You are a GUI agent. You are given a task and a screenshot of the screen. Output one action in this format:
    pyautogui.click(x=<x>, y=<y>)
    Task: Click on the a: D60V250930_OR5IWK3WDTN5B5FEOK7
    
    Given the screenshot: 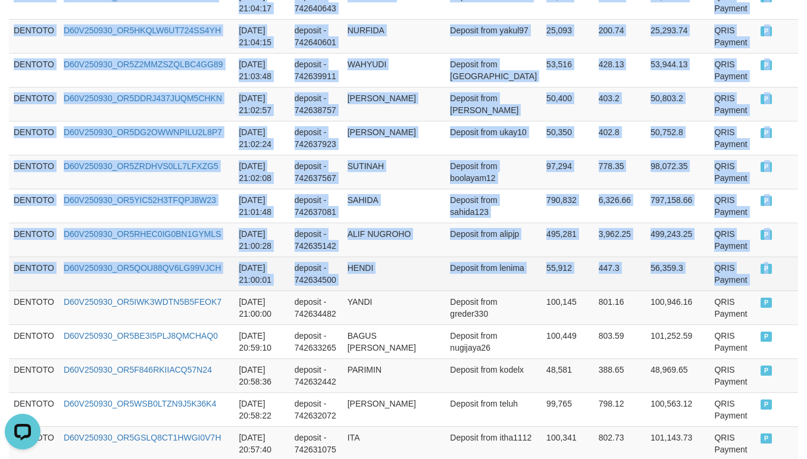 What is the action you would take?
    pyautogui.click(x=142, y=302)
    